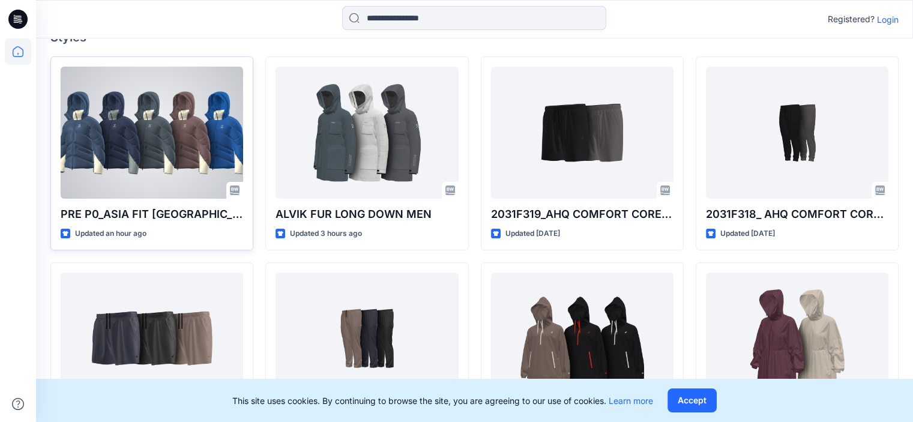  I want to click on button: Accept, so click(692, 400).